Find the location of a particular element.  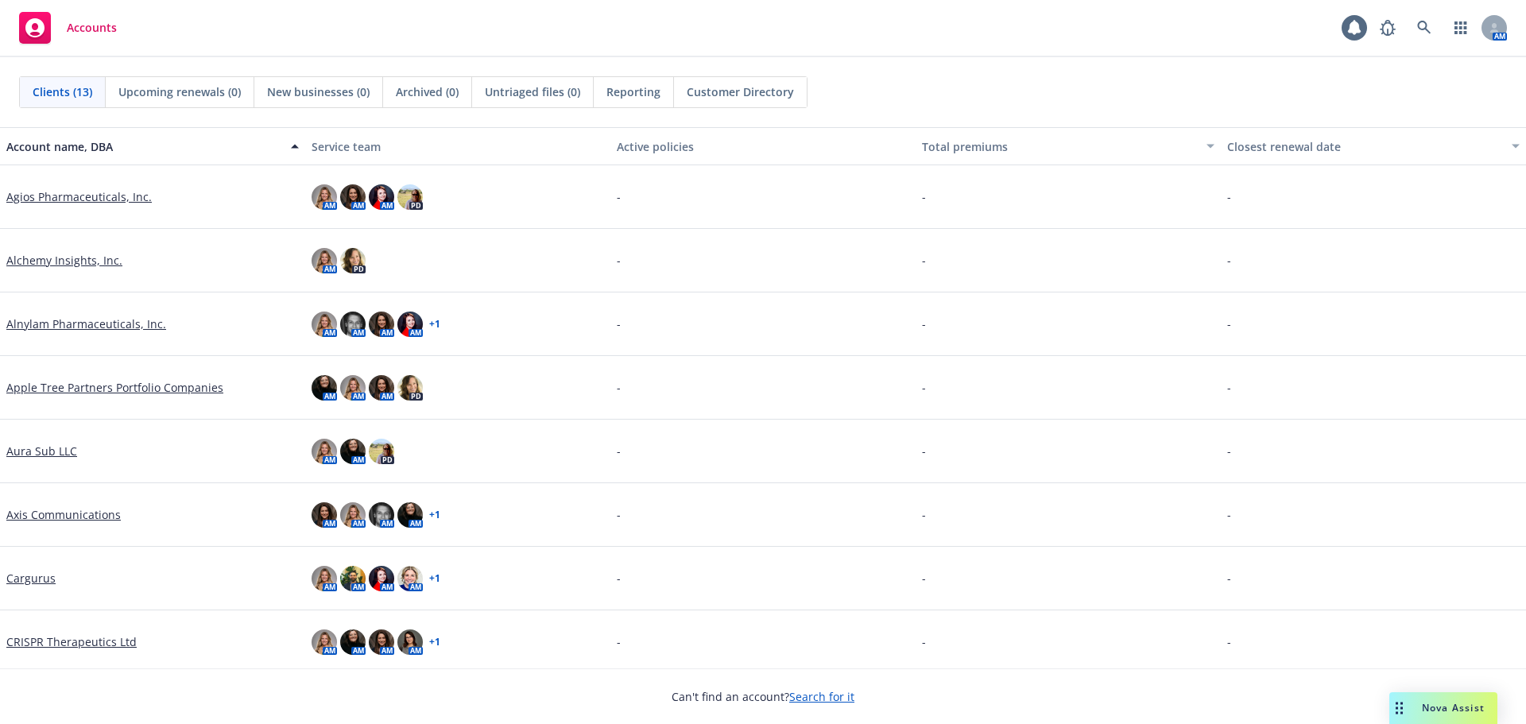

span: Archived (0) is located at coordinates (427, 91).